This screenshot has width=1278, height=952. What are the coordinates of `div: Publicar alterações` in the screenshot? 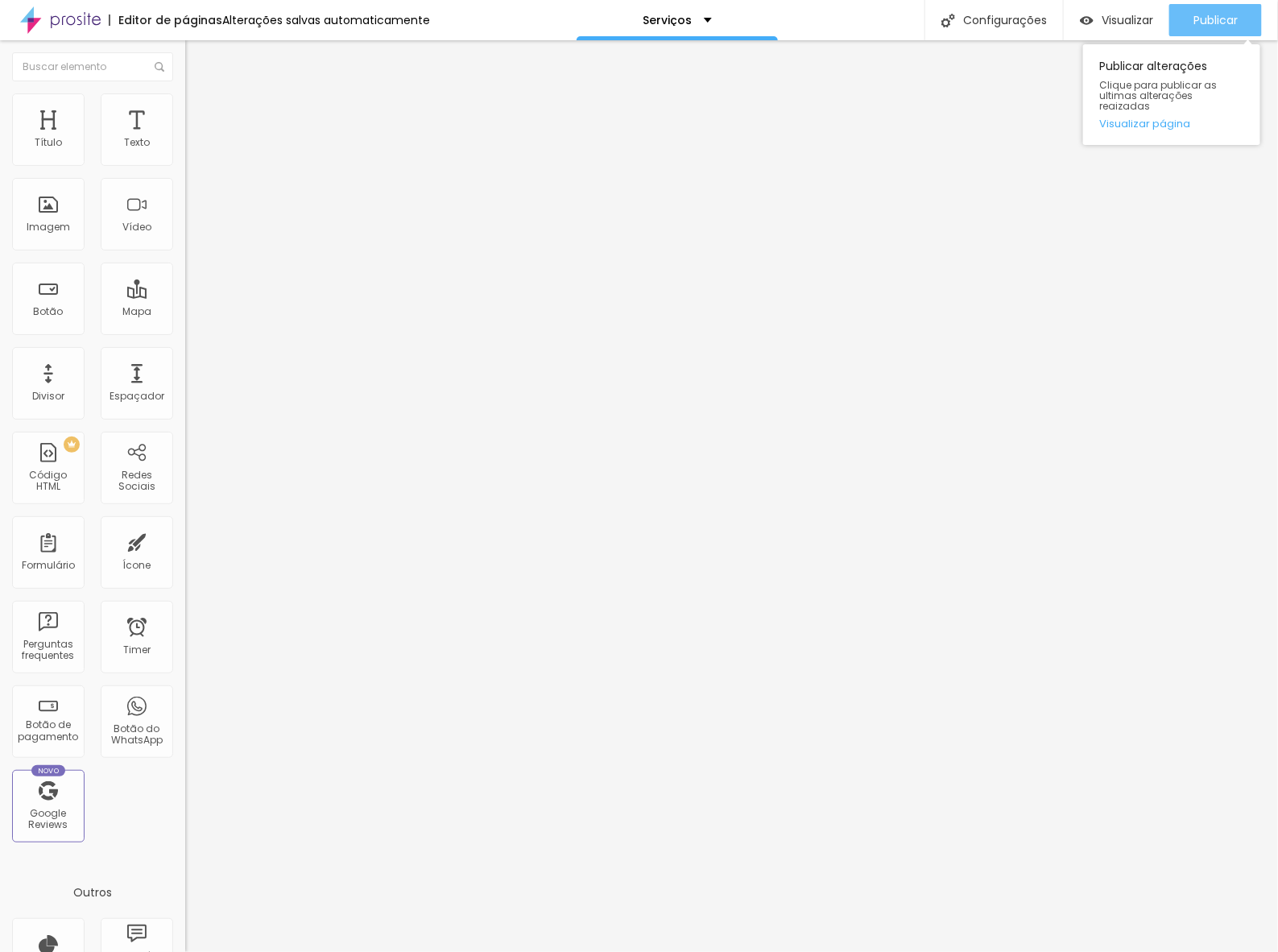 It's located at (1171, 94).